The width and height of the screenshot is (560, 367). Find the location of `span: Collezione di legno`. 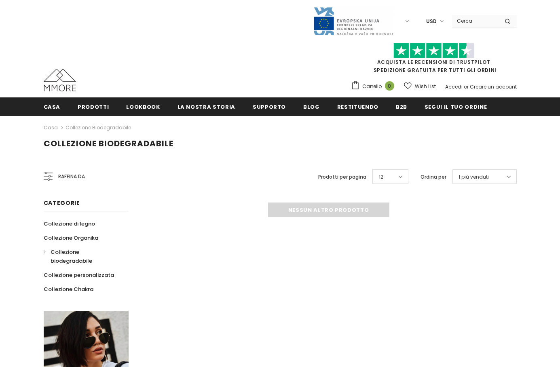

span: Collezione di legno is located at coordinates (69, 224).